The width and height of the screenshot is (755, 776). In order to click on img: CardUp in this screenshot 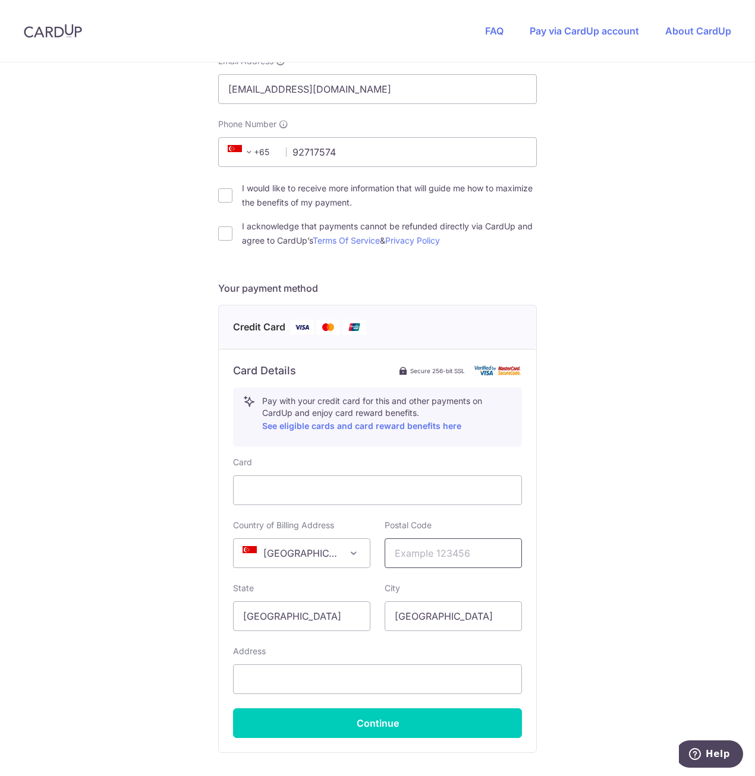, I will do `click(53, 31)`.